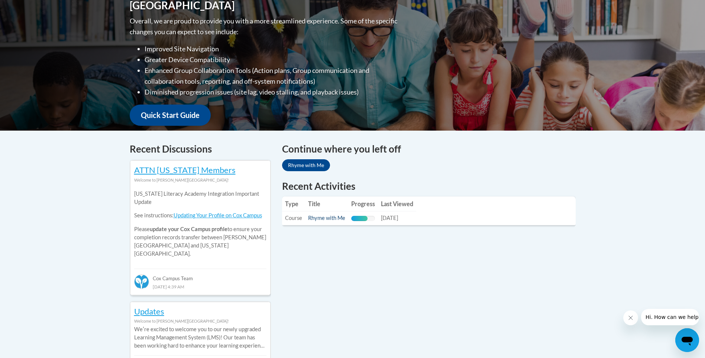 This screenshot has width=705, height=358. What do you see at coordinates (359, 218) in the screenshot?
I see `div: Progress, %` at bounding box center [359, 218].